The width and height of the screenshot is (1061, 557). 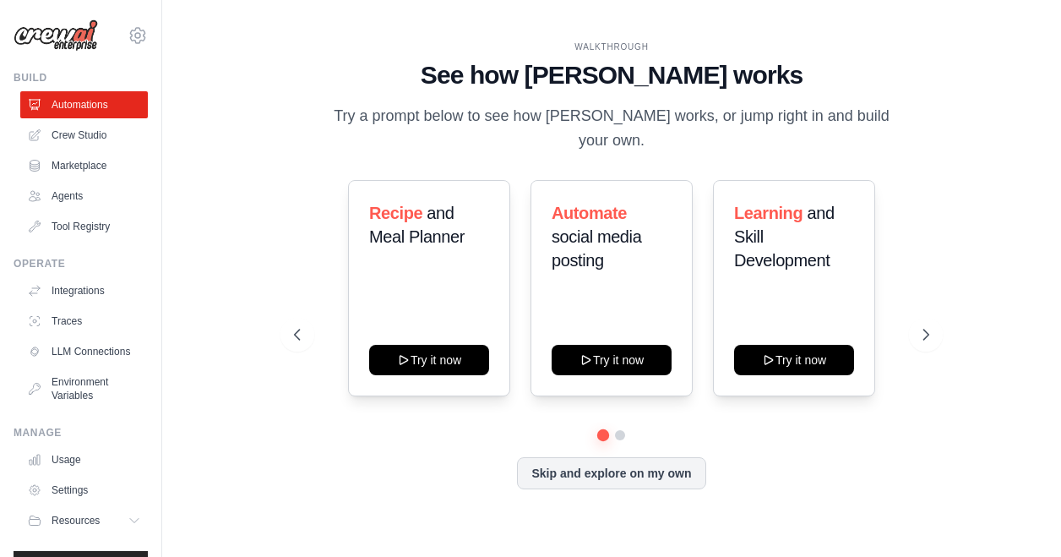 I want to click on a: Usage, so click(x=84, y=460).